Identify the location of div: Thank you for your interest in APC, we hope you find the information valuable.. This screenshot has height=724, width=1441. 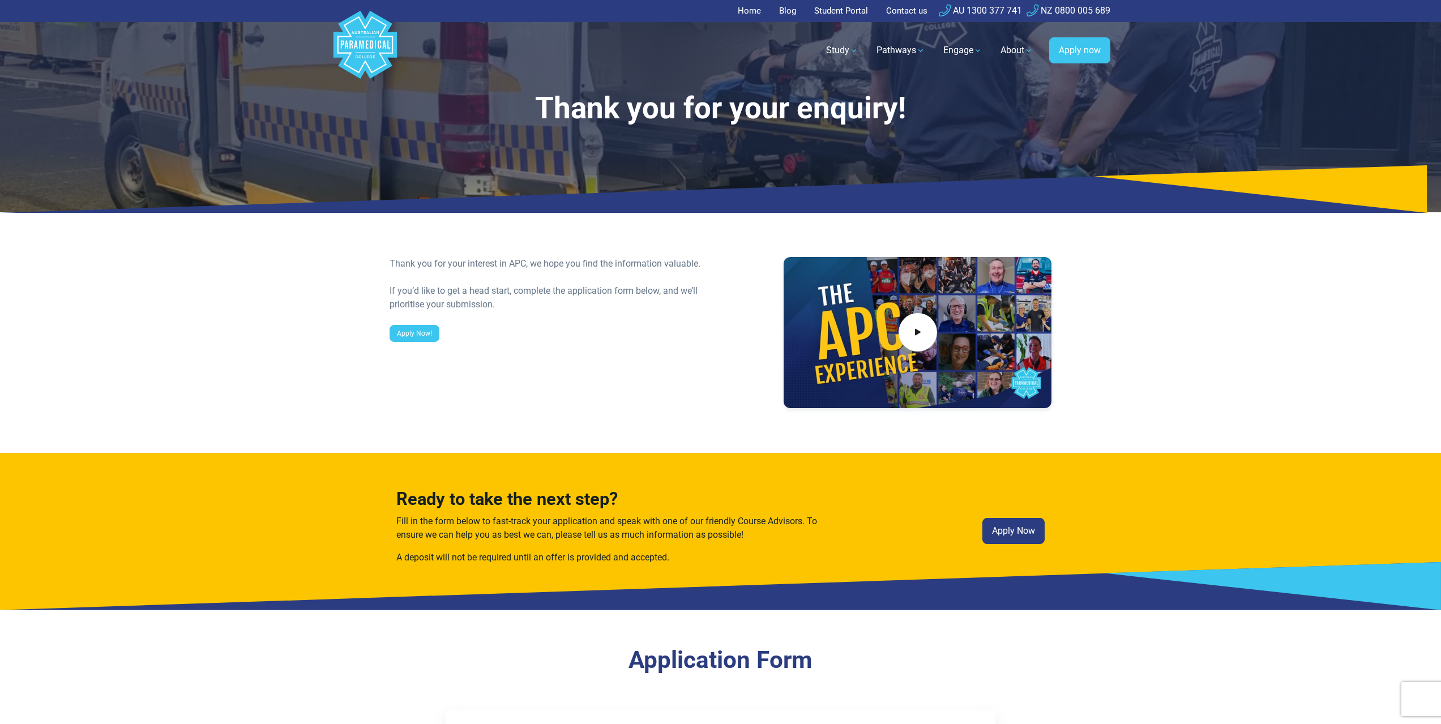
(551, 264).